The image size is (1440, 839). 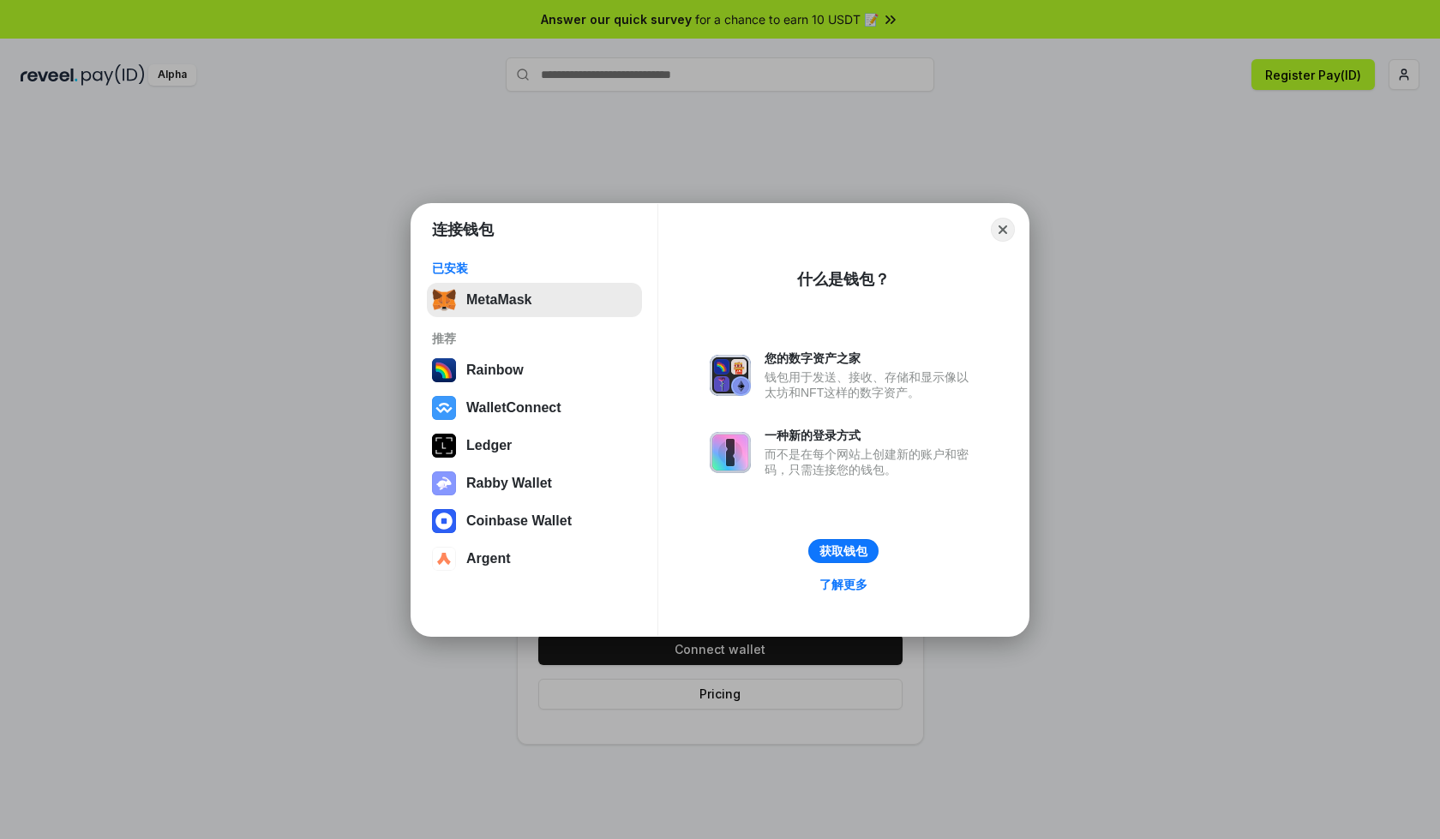 What do you see at coordinates (444, 446) in the screenshot?
I see `img: svg+xml,%3Csvg%20xmlns%3D%22http%3A%2F%2Fwww.w3.org%2F2000%2Fsvg%22%20width%3D%2228%22%20height%3...` at bounding box center [444, 446].